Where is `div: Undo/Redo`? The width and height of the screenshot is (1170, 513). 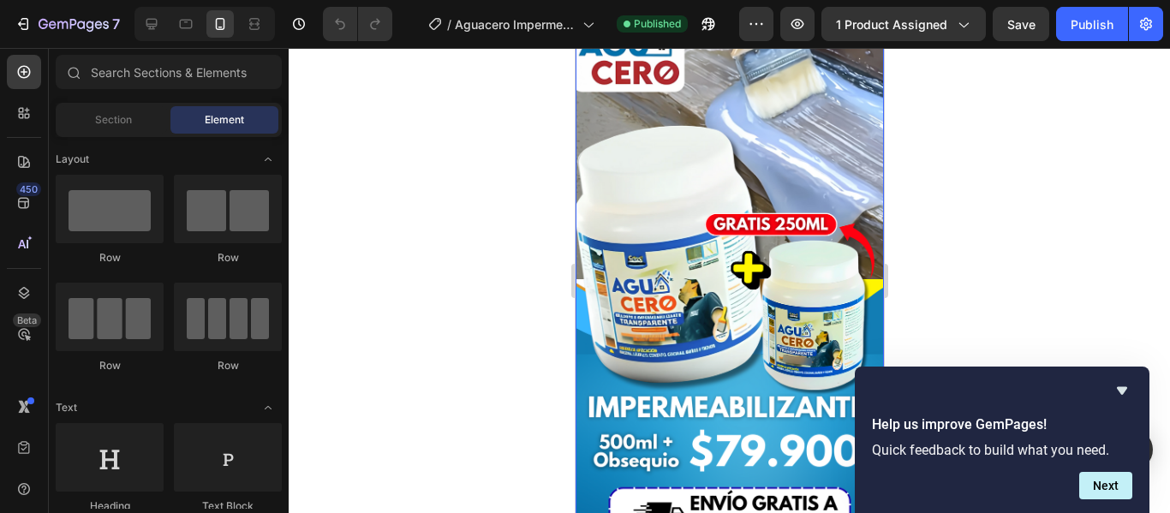 div: Undo/Redo is located at coordinates (357, 24).